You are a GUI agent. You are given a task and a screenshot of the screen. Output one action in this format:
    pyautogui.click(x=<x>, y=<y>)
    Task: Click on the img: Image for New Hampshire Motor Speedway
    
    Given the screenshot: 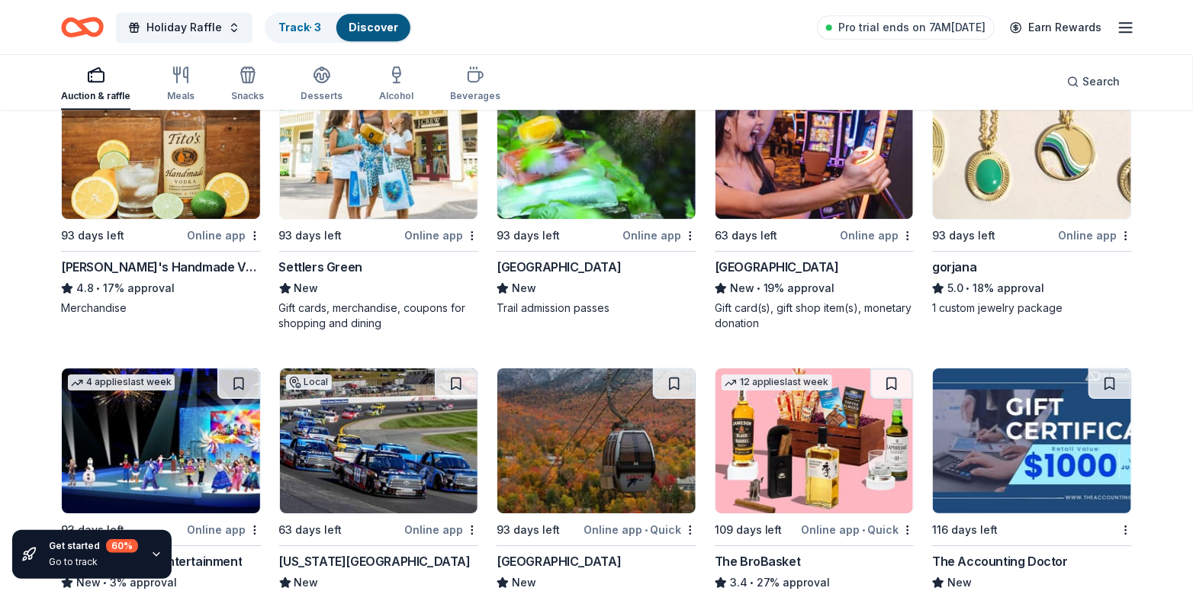 What is the action you would take?
    pyautogui.click(x=379, y=441)
    